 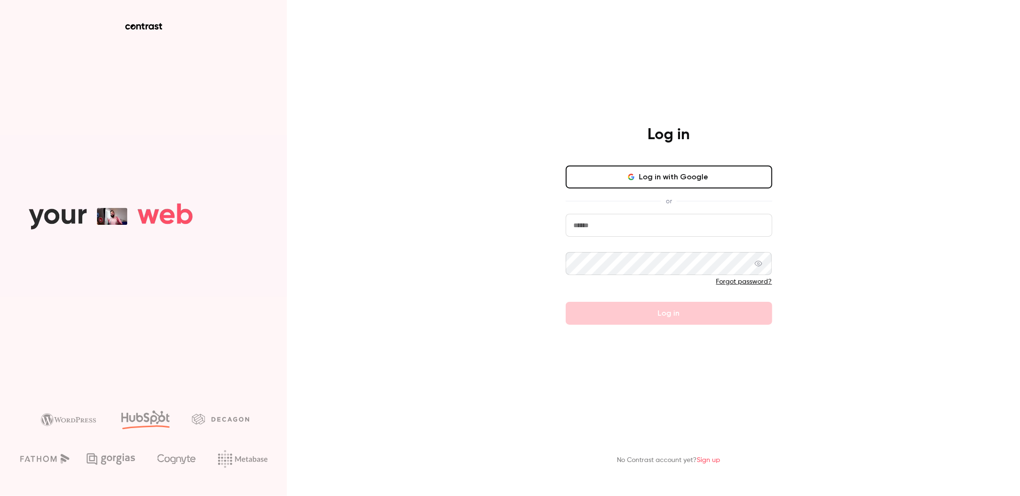 I want to click on img: decagon, so click(x=220, y=419).